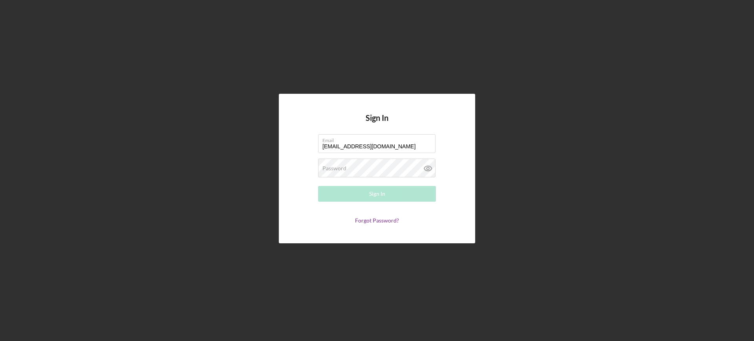 The image size is (754, 341). What do you see at coordinates (377, 194) in the screenshot?
I see `div: Sign In` at bounding box center [377, 194].